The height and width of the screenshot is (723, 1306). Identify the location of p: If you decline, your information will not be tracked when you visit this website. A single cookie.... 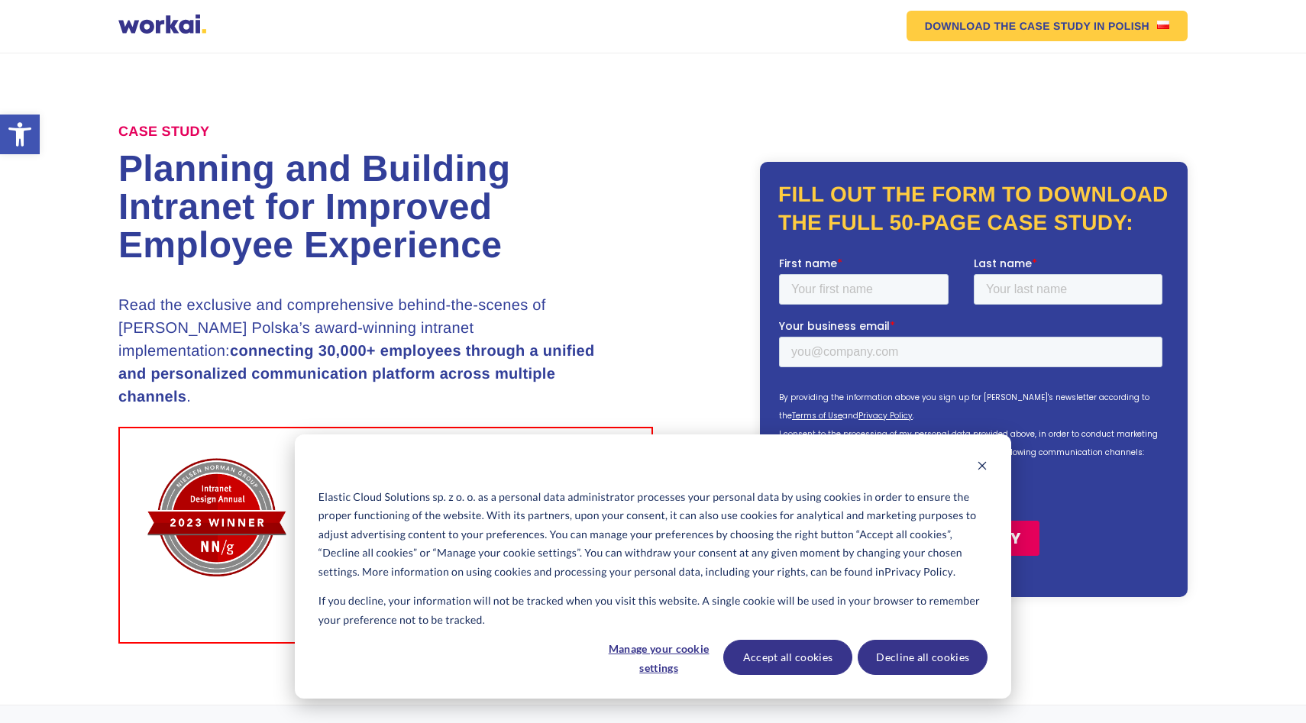
(653, 610).